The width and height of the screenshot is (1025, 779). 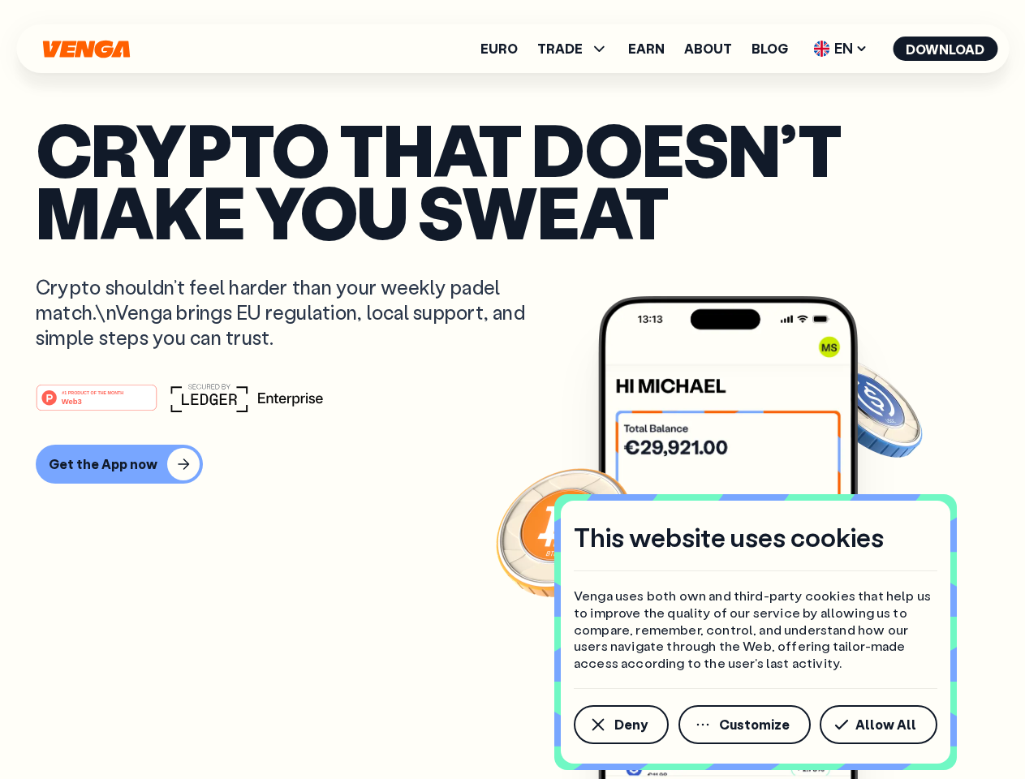 I want to click on p: Crypto that doesn’t make you sweat, so click(x=512, y=179).